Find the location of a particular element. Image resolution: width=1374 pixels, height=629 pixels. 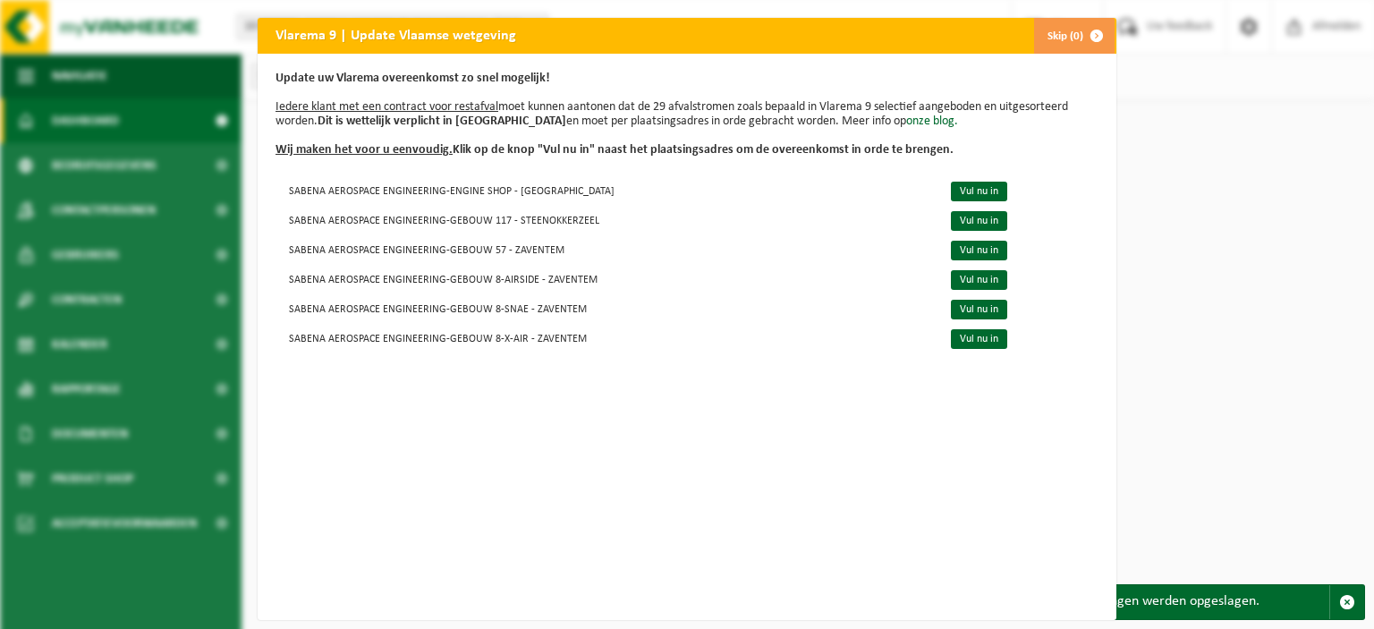

p: moet kunnen aantonen dat de 29 afvalstromen zoals bepaald in Vlarema 9 selectief aangeboden en ui... is located at coordinates (687, 115).